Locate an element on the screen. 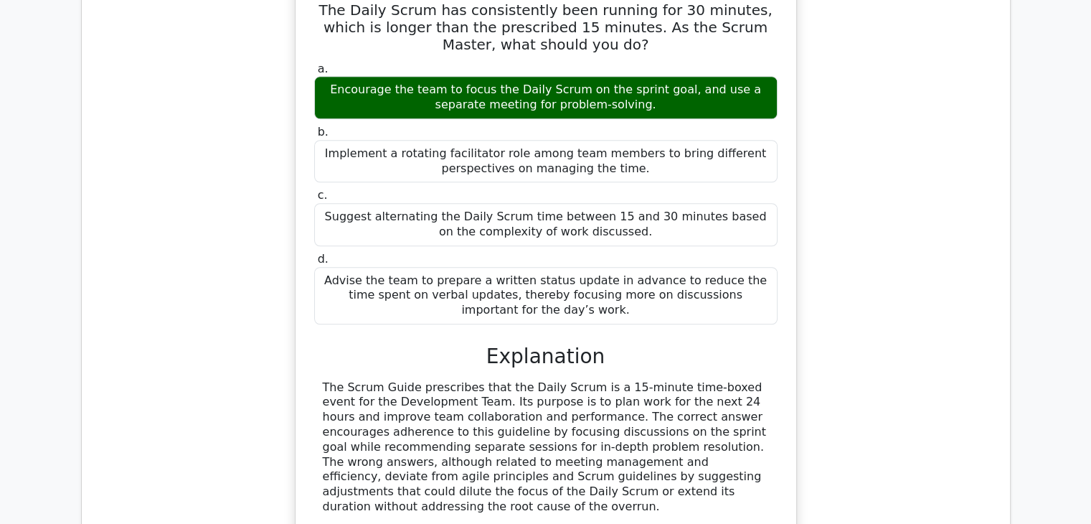  div: Encourage the team to focus the Daily Scrum on the sprint goal, and use a separate meeting for pr... is located at coordinates (546, 98).